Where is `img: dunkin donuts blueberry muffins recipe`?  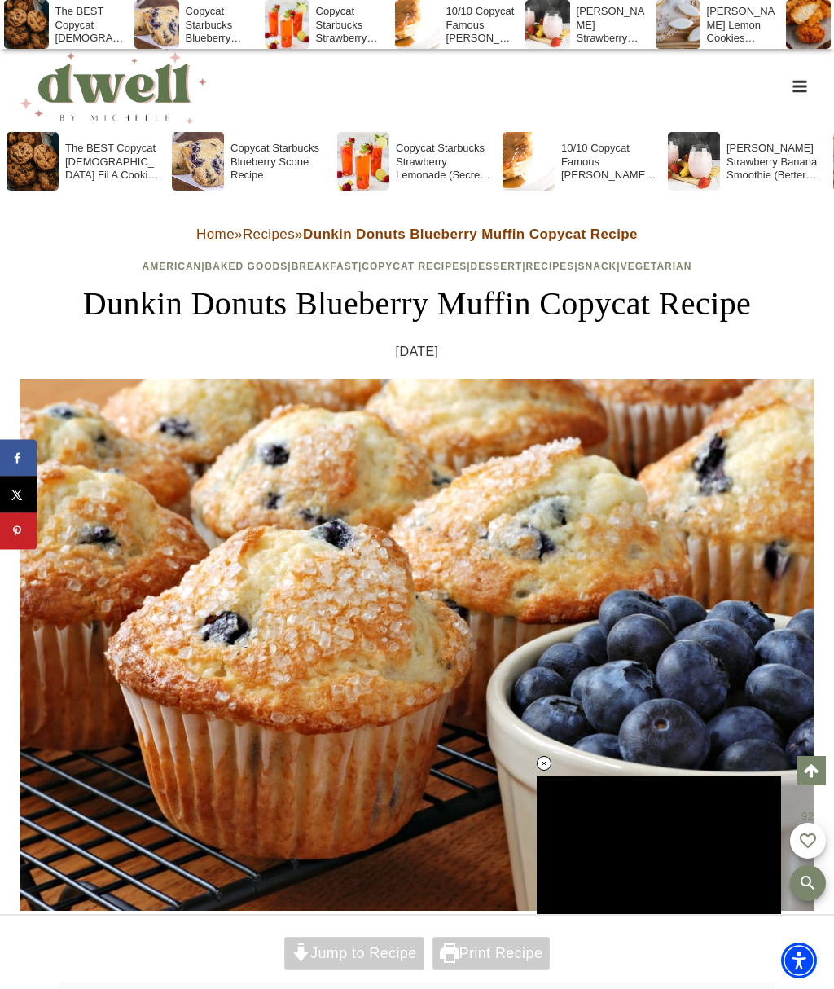 img: dunkin donuts blueberry muffins recipe is located at coordinates (417, 644).